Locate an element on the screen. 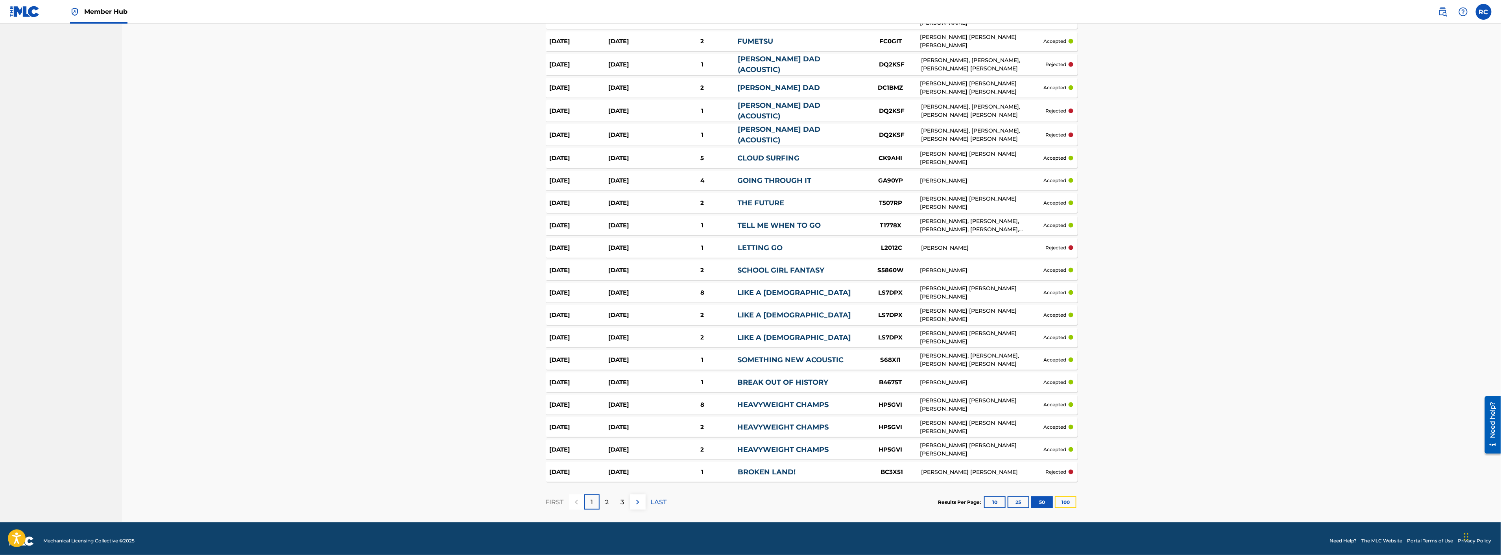  button: 100 is located at coordinates (1065, 502).